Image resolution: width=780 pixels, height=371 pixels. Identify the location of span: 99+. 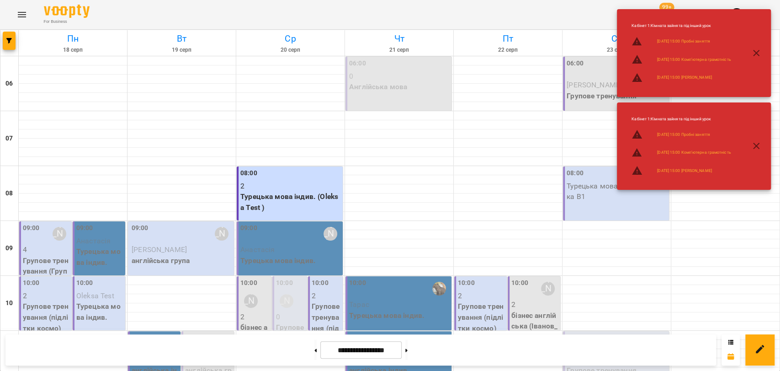
(667, 7).